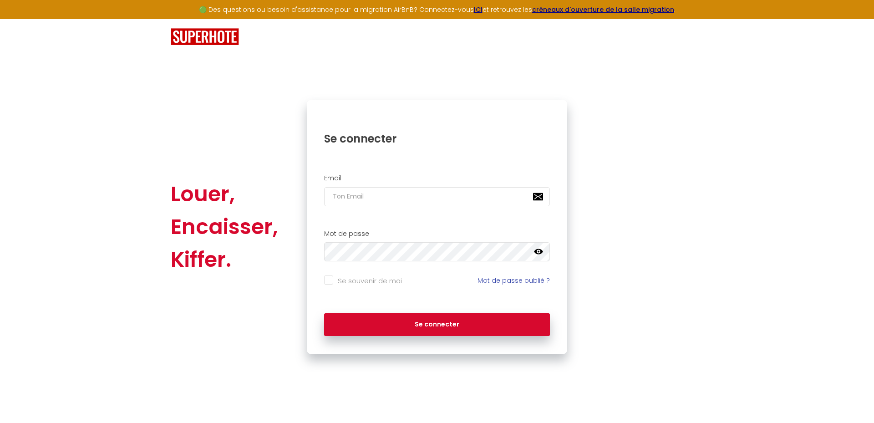 This screenshot has height=423, width=874. Describe the element at coordinates (437, 197) in the screenshot. I see `input: Ton Email` at that location.